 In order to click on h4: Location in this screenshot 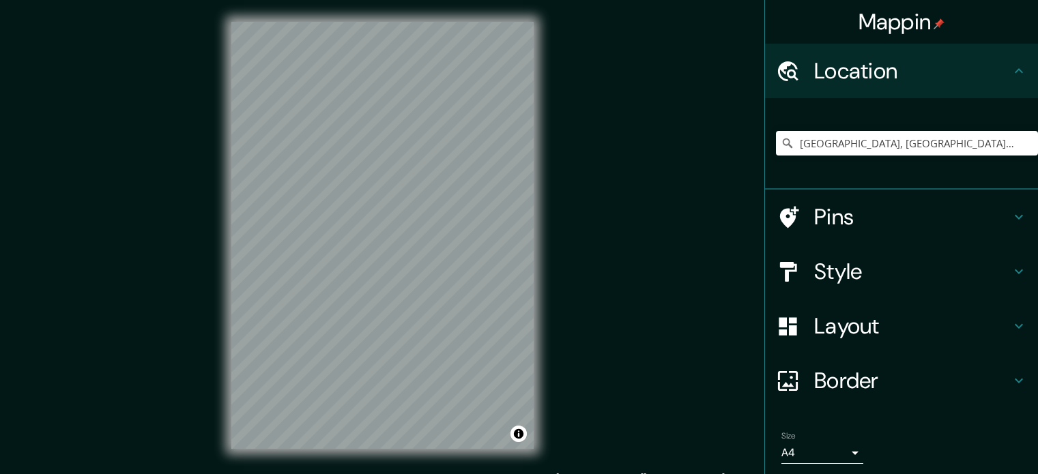, I will do `click(912, 71)`.